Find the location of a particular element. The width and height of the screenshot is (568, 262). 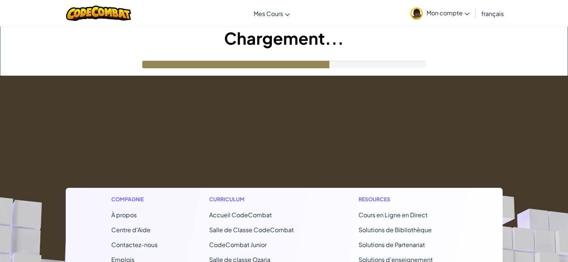

img: avatar is located at coordinates (416, 13).